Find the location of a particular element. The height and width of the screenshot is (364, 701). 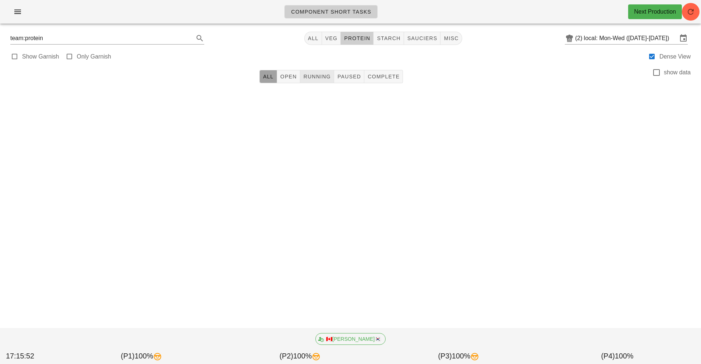

label: Dense View is located at coordinates (675, 57).